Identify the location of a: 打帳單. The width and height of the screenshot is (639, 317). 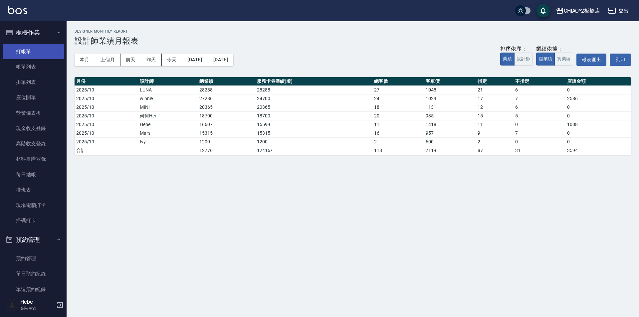
(33, 52).